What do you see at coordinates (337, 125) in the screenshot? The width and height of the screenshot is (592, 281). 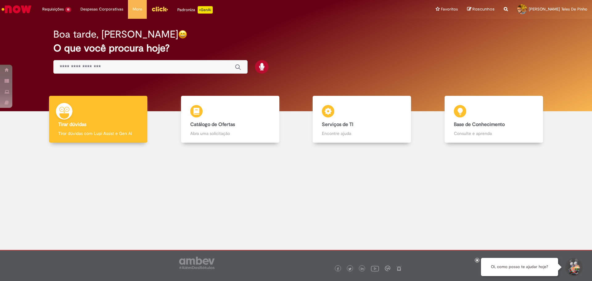 I see `b: Serviços de TI` at bounding box center [337, 125].